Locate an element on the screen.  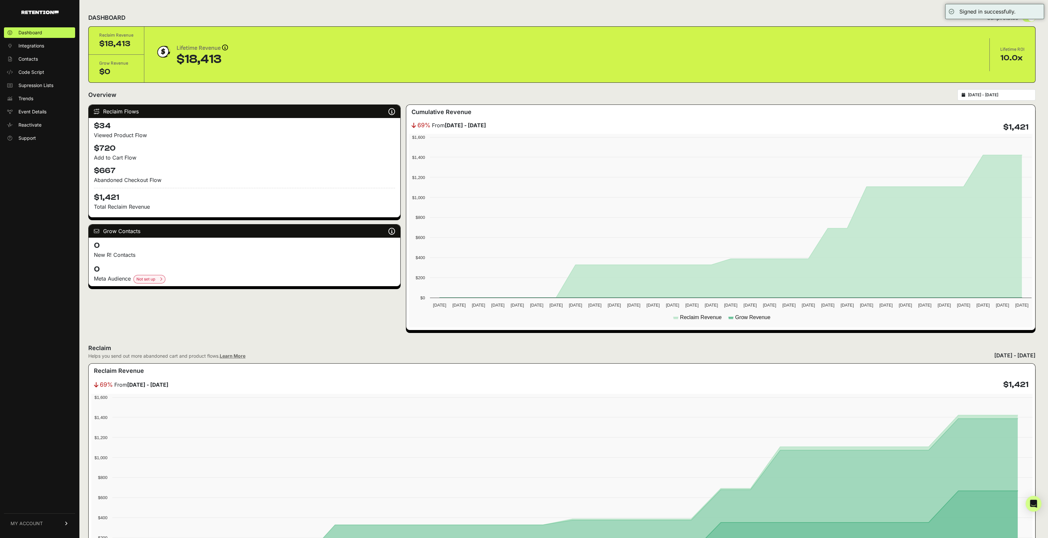
div: Add to Cart Flow is located at coordinates (245, 158).